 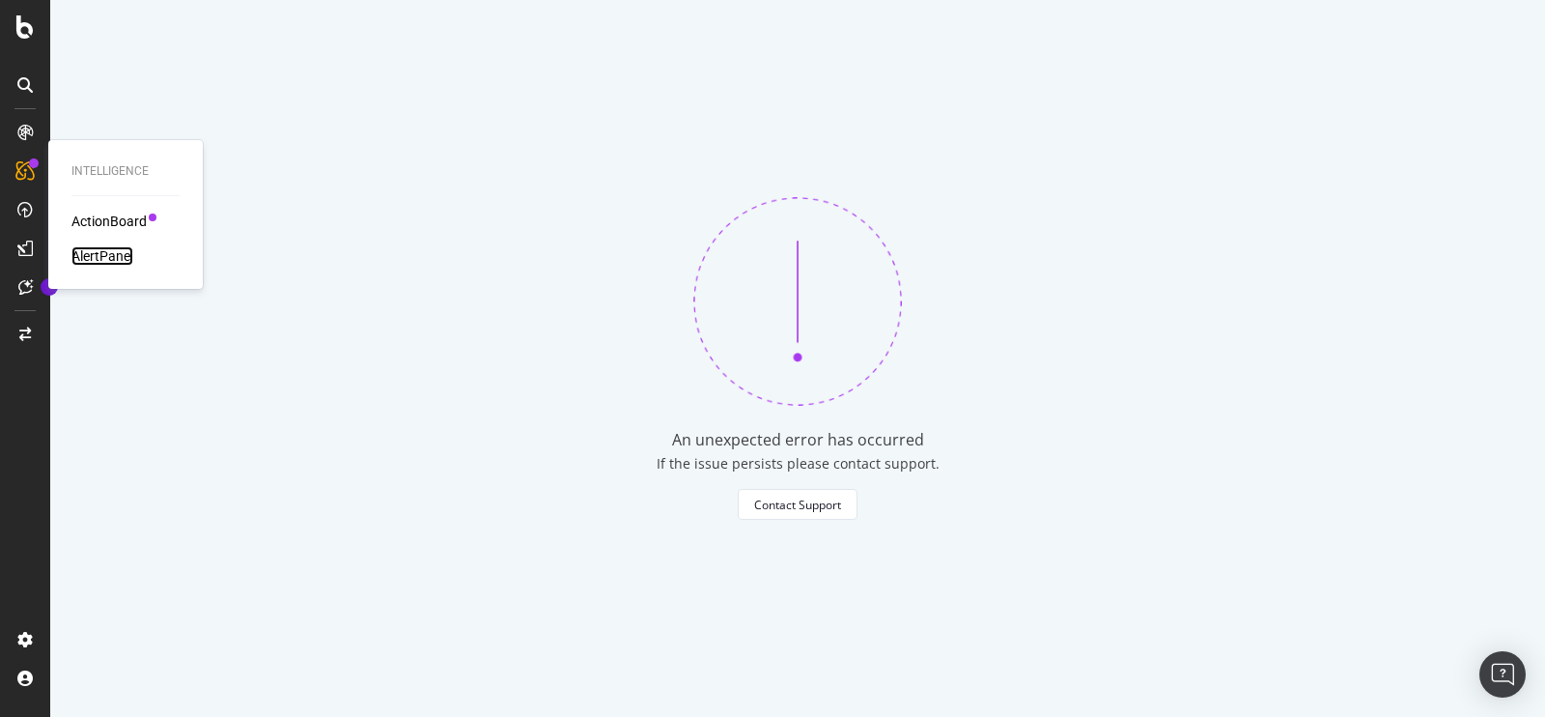 What do you see at coordinates (109, 221) in the screenshot?
I see `a: ActionBoard` at bounding box center [109, 221].